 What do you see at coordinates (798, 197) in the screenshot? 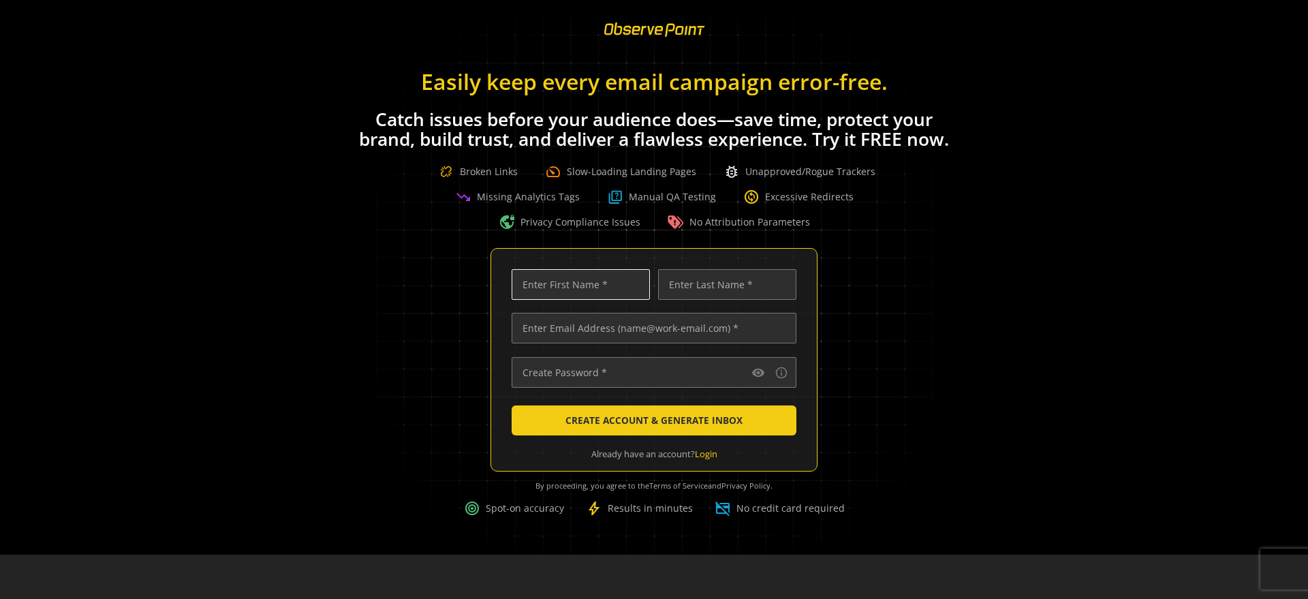
I see `div: Excessive Redirects` at bounding box center [798, 197].